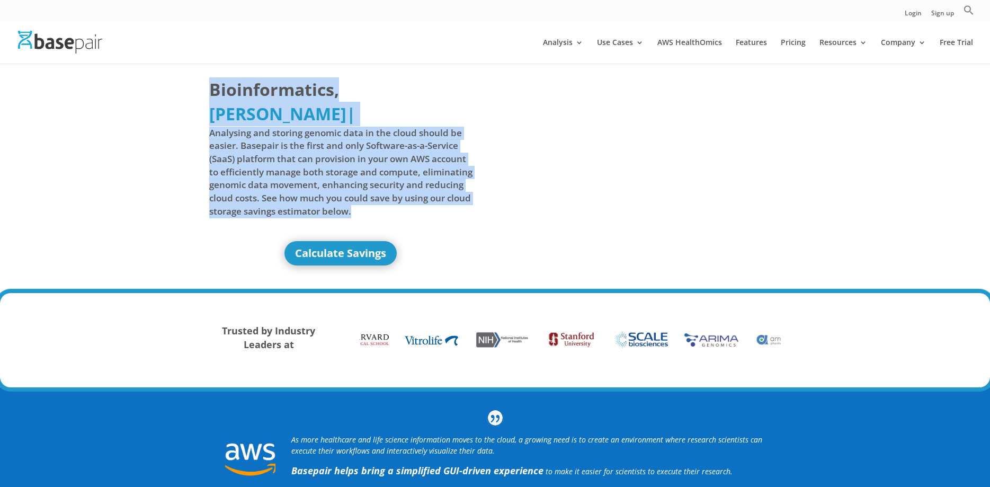 The width and height of the screenshot is (990, 487). I want to click on a: AWS HealthOmics, so click(690, 51).